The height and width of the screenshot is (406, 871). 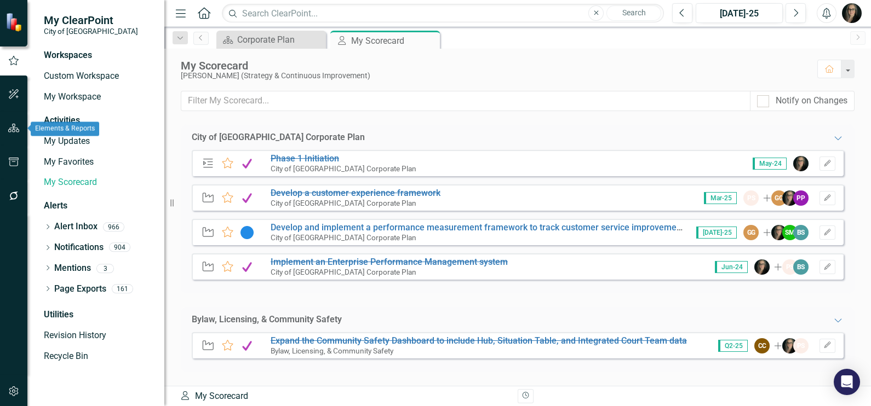 What do you see at coordinates (91, 20) in the screenshot?
I see `span: My ClearPoint` at bounding box center [91, 20].